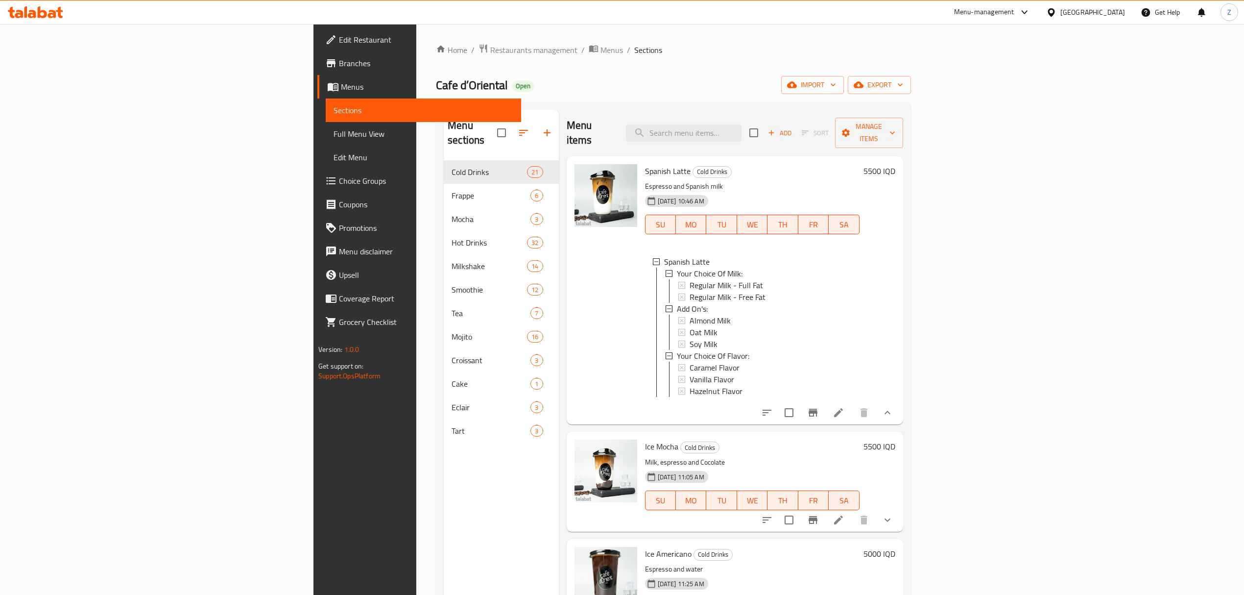  Describe the element at coordinates (423, 134) in the screenshot. I see `span: Full Menu View` at that location.